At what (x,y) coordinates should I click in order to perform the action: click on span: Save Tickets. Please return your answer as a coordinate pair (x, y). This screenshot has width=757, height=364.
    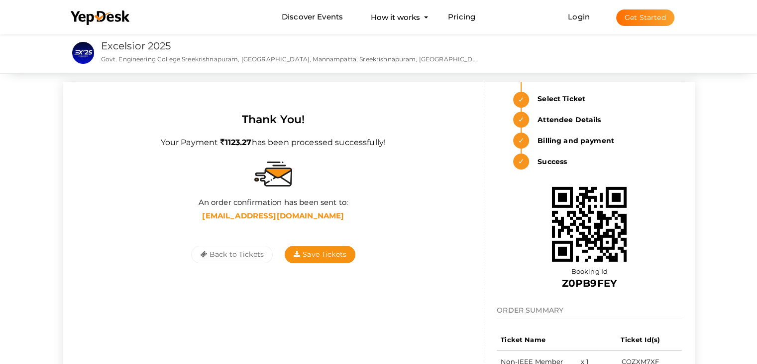
    Looking at the image, I should click on (320, 254).